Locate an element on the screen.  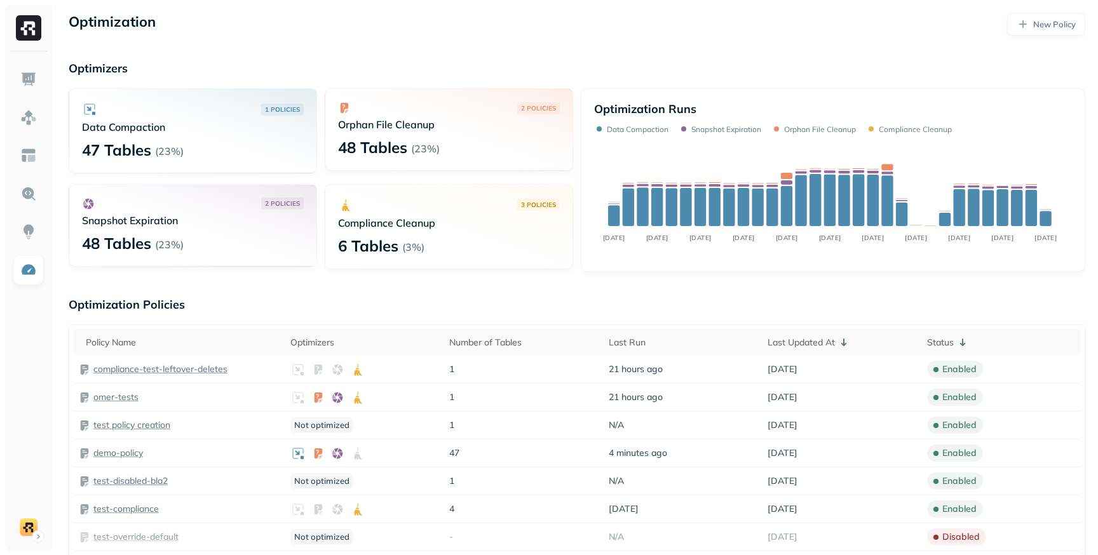
a: demo-policy is located at coordinates (118, 453).